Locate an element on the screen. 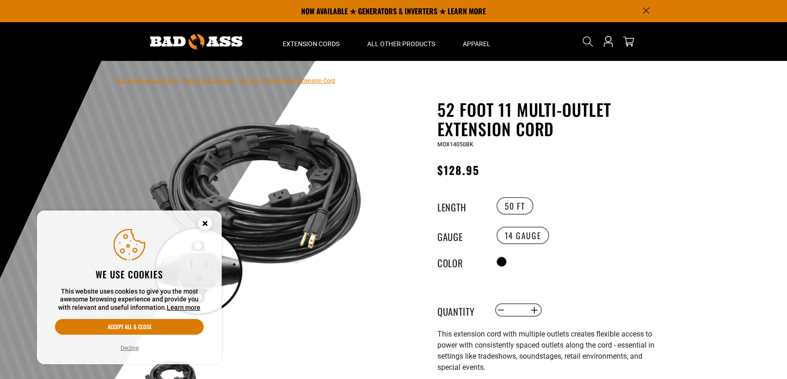  span: Apparel is located at coordinates (477, 44).